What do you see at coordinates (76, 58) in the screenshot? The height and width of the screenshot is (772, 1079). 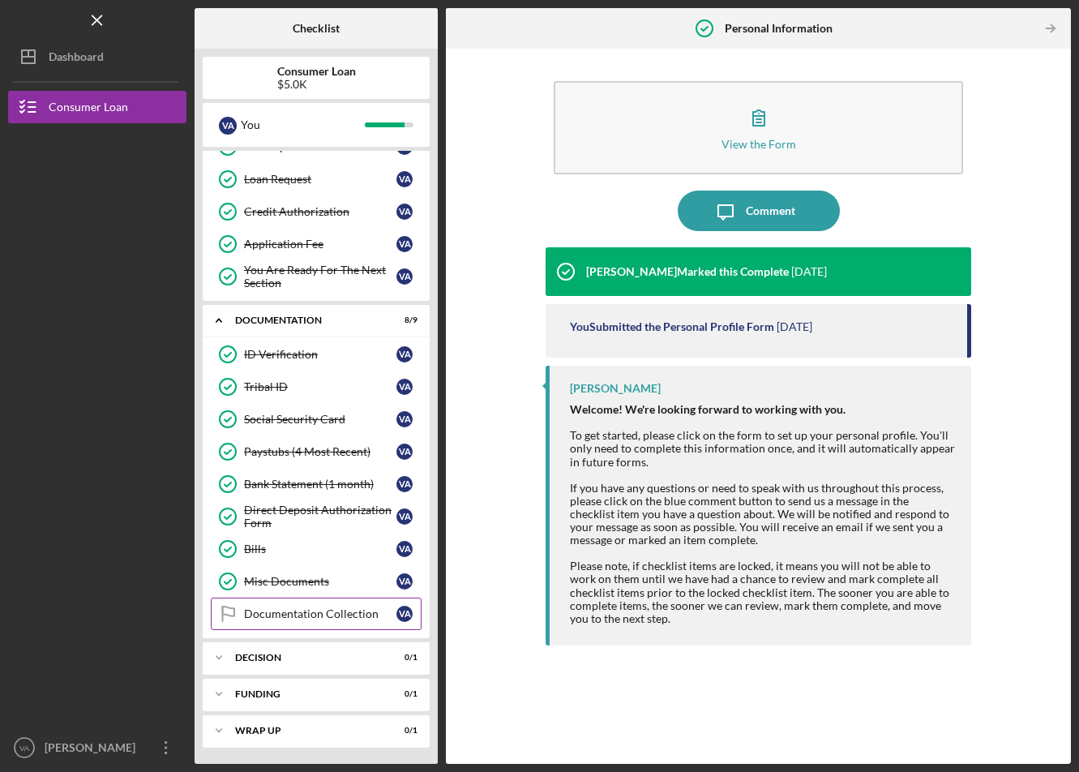 I see `div: Dashboard` at bounding box center [76, 58].